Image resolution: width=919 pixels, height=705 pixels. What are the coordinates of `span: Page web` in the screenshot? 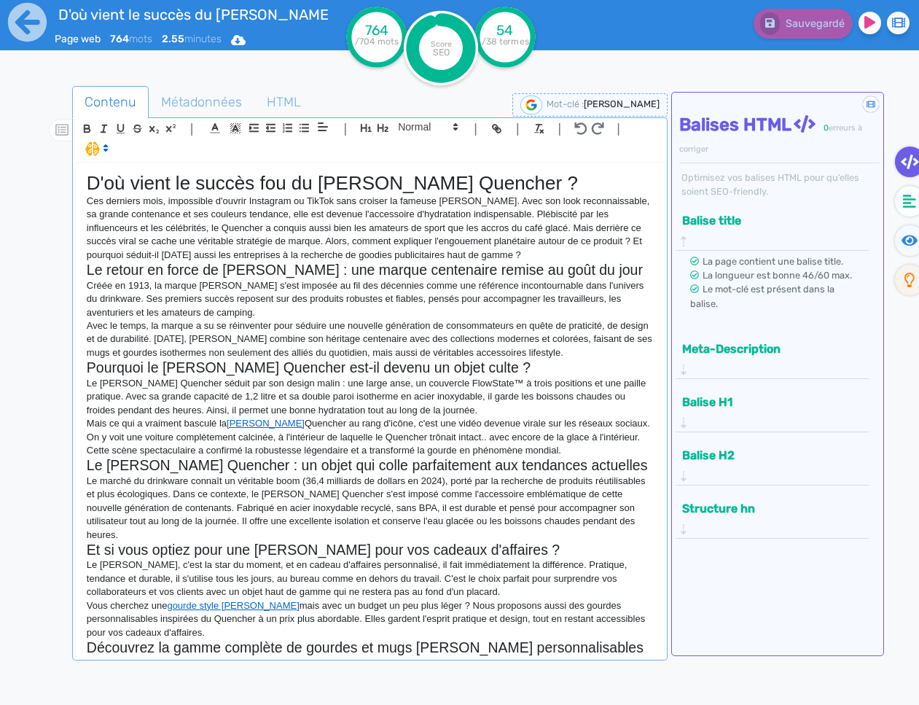 It's located at (77, 39).